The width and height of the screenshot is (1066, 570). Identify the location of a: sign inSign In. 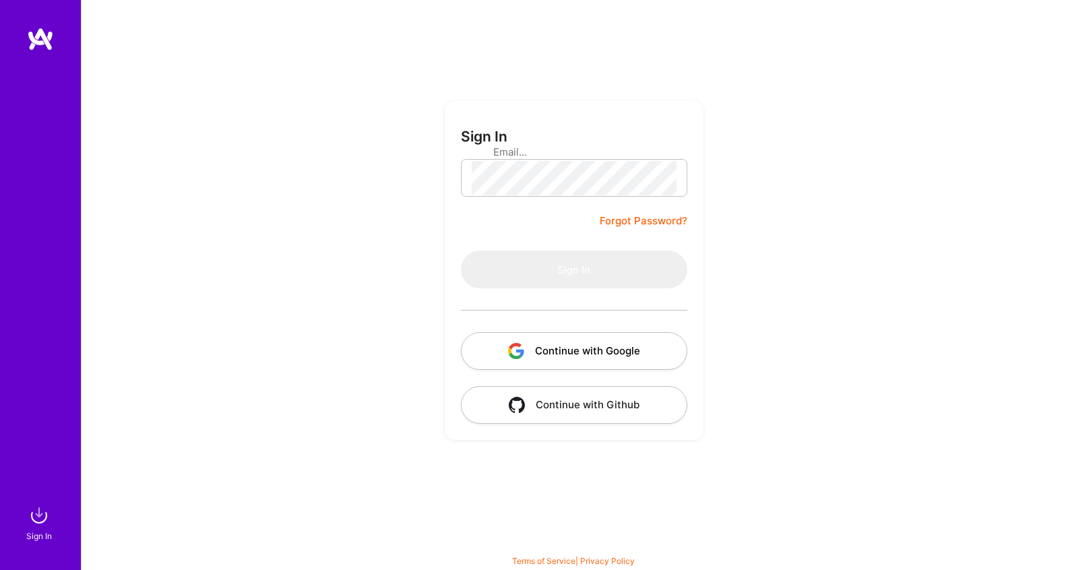
(40, 522).